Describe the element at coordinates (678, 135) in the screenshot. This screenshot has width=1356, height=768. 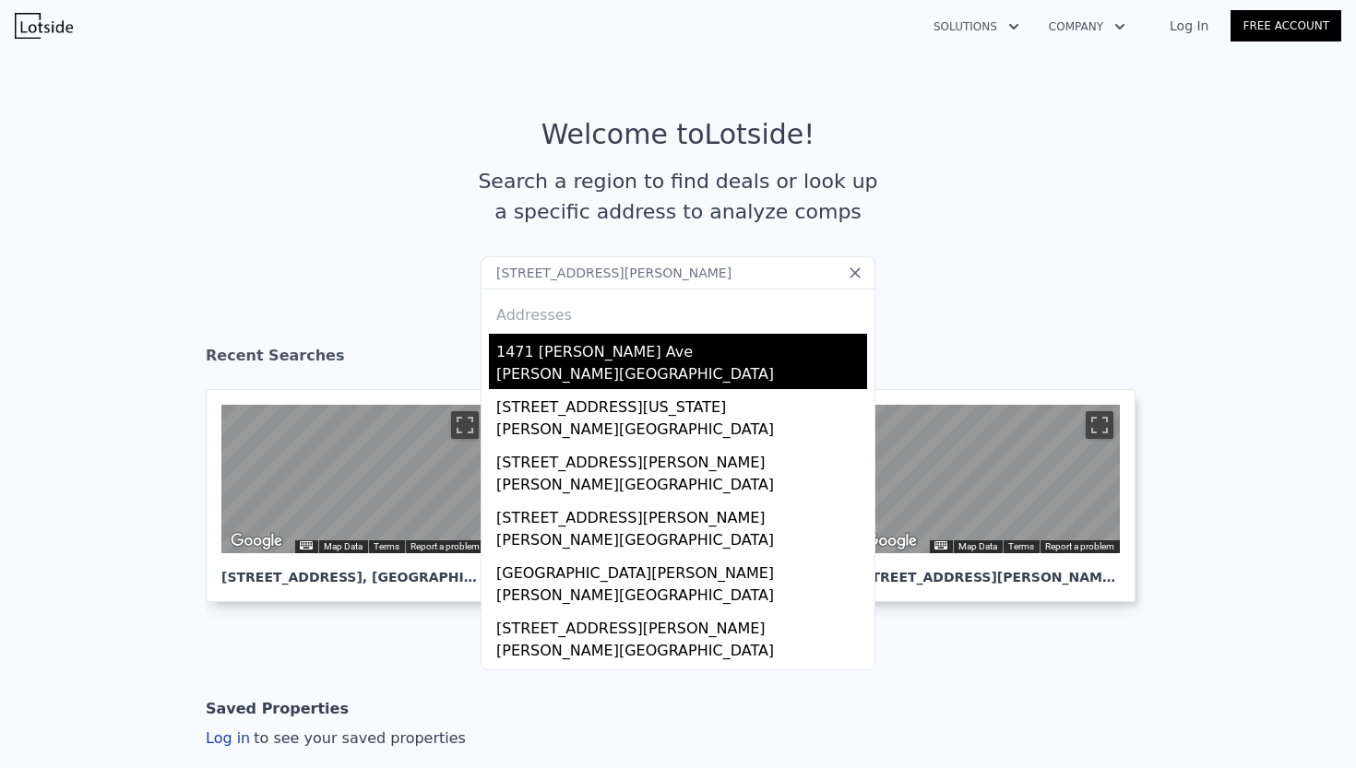
I see `div: Welcome to Lotside !` at that location.